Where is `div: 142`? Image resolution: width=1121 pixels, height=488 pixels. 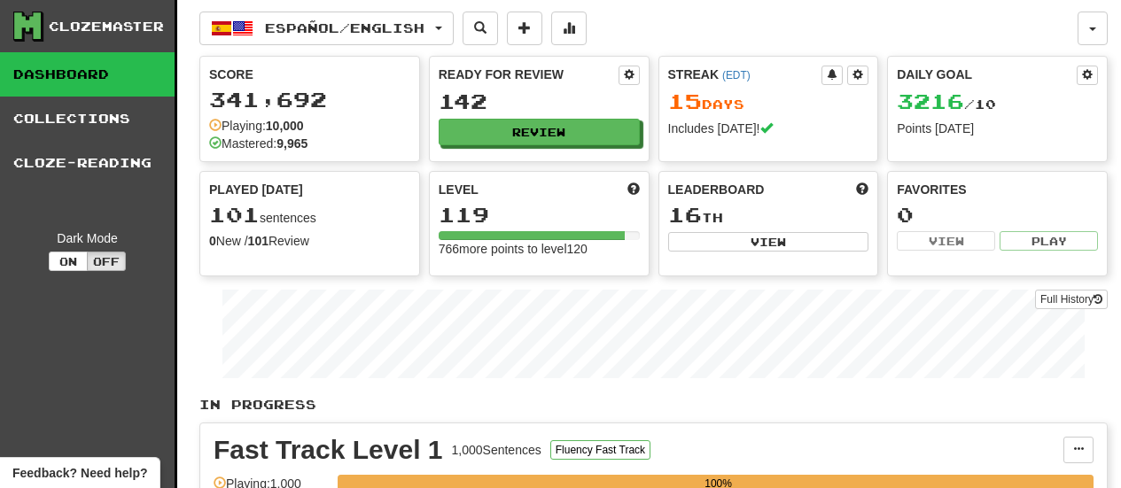
div: 142 is located at coordinates (539, 101).